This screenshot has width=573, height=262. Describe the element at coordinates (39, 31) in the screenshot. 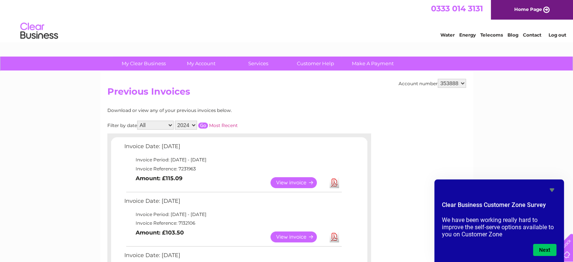

I see `img: logo.png` at that location.